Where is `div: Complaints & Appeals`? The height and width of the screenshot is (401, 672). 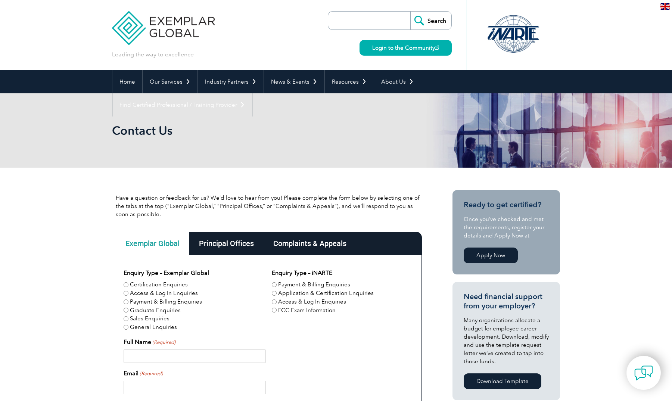
div: Complaints & Appeals is located at coordinates (310, 243).